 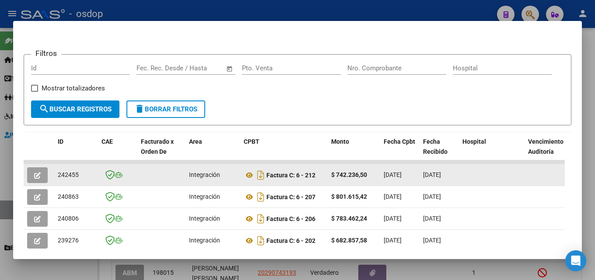 What do you see at coordinates (576, 261) in the screenshot?
I see `div: Open Intercom Messenger` at bounding box center [576, 261].